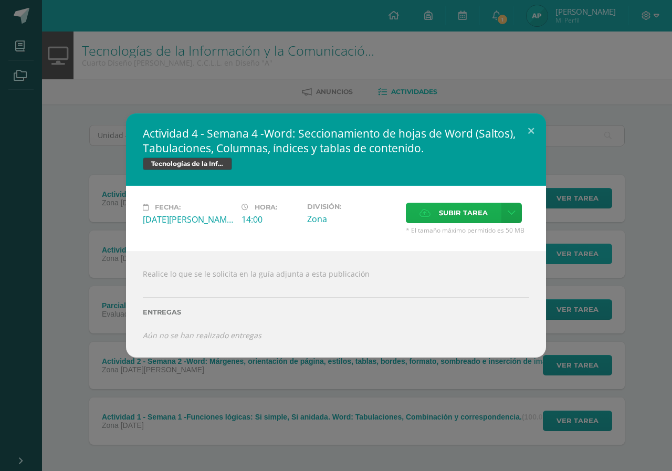 The width and height of the screenshot is (672, 471). What do you see at coordinates (531, 131) in the screenshot?
I see `button: Close (Esc)` at bounding box center [531, 131].